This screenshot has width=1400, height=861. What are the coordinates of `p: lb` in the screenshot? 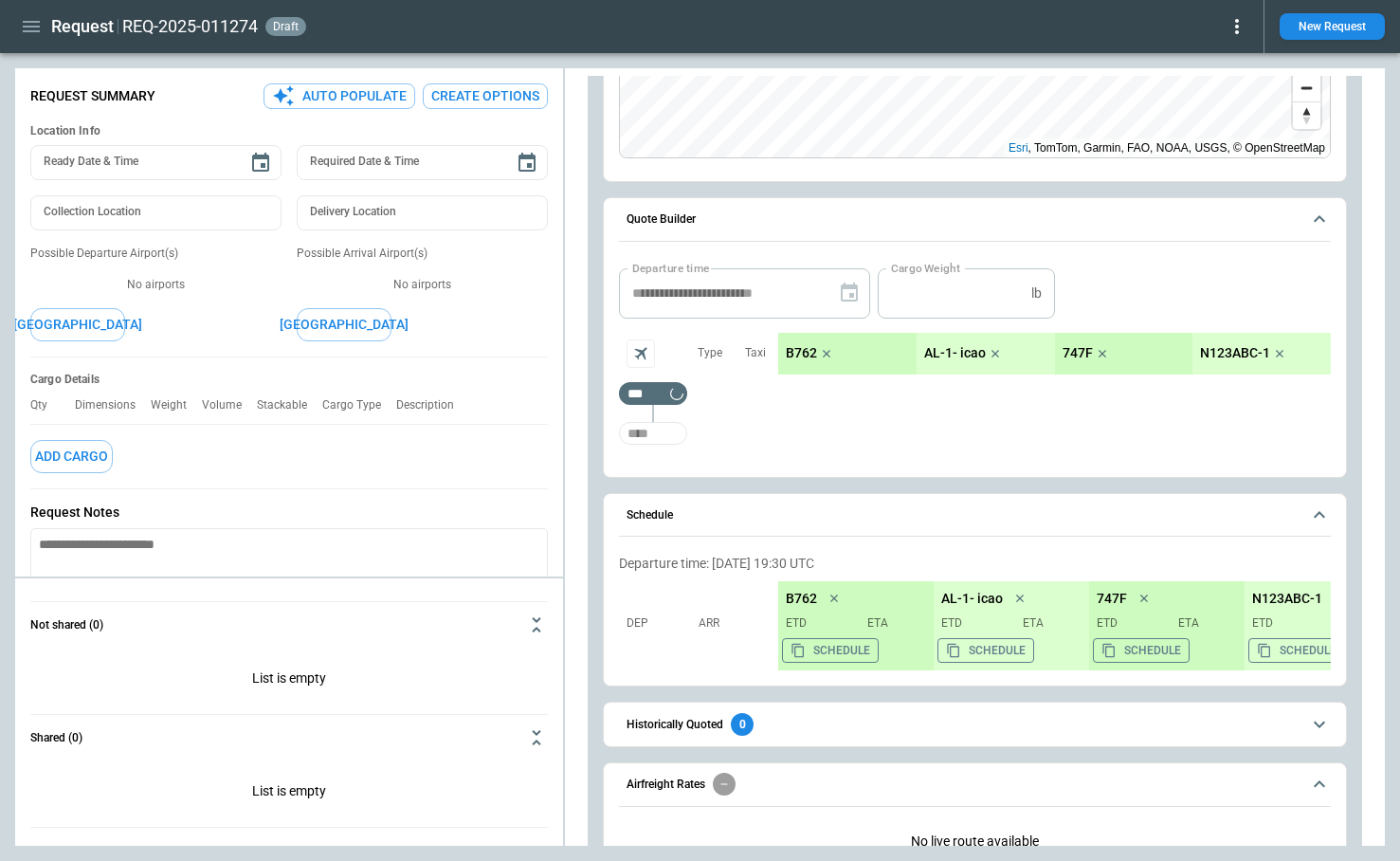 It's located at (1036, 293).